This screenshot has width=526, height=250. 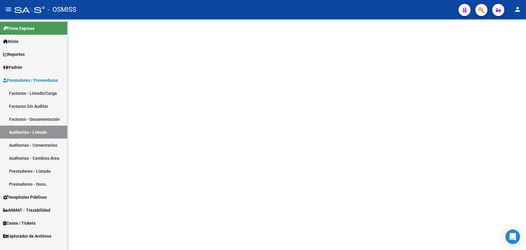 I want to click on span: Prestadores / Proveedores, so click(x=30, y=80).